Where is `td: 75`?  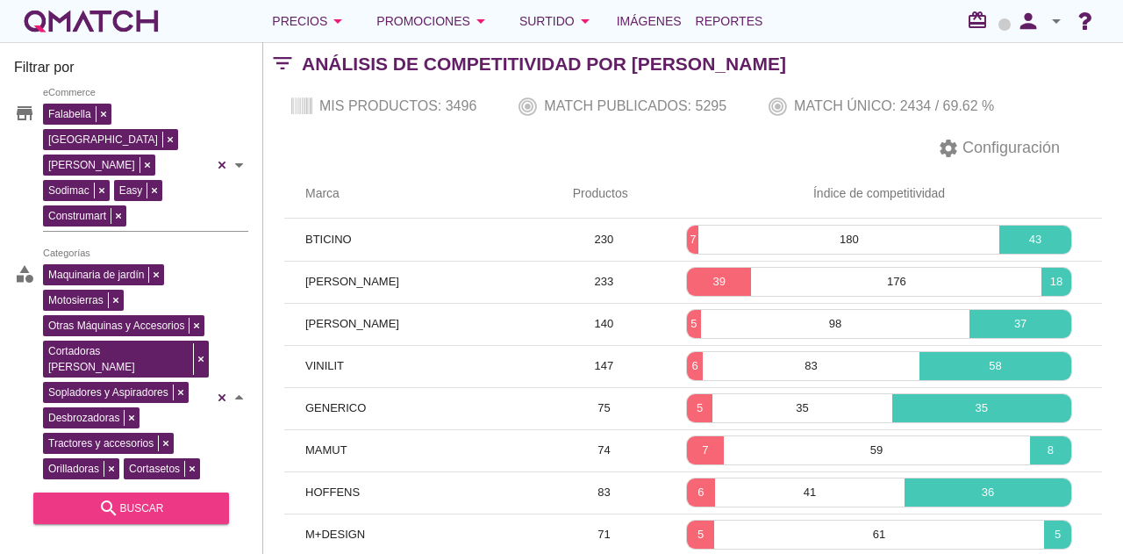
td: 75 is located at coordinates (604, 408).